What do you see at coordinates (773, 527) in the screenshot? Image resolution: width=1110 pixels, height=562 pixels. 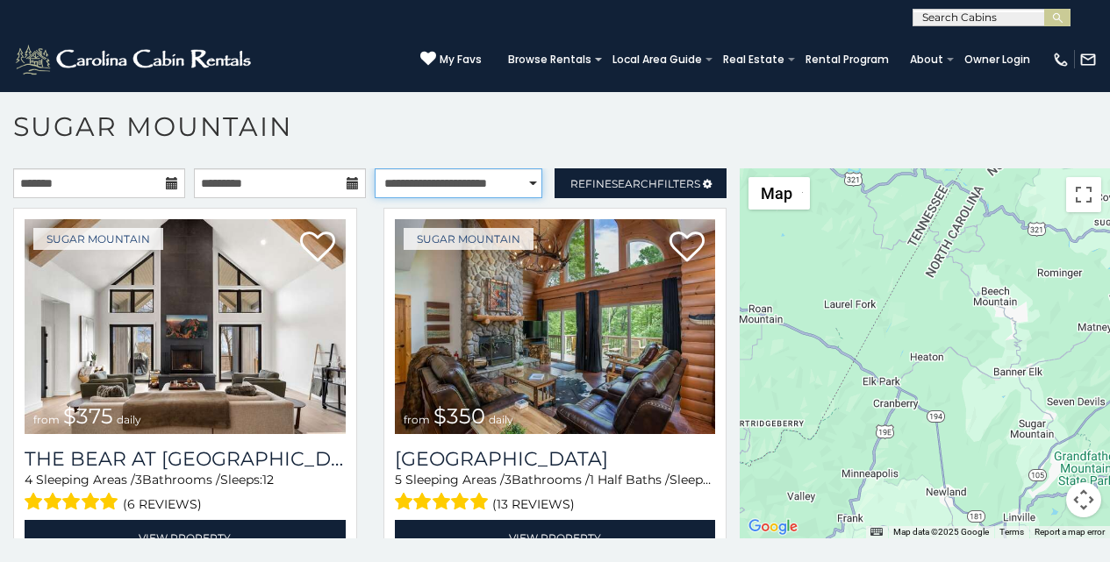 I see `img: Google` at bounding box center [773, 527].